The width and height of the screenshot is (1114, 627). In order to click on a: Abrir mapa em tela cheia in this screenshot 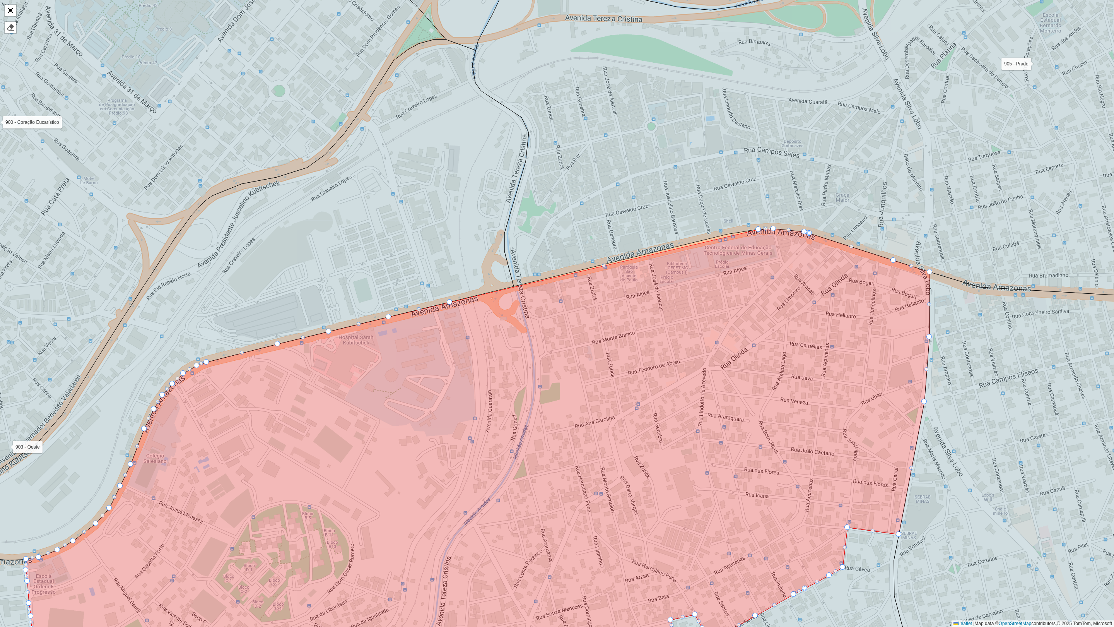, I will do `click(10, 10)`.